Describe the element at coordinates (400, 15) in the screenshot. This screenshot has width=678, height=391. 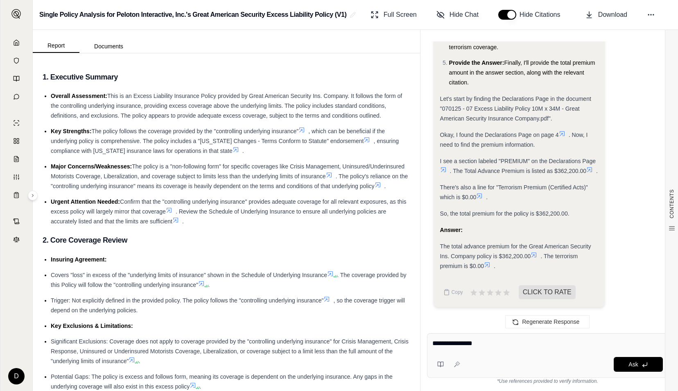
I see `span: Full Screen` at that location.